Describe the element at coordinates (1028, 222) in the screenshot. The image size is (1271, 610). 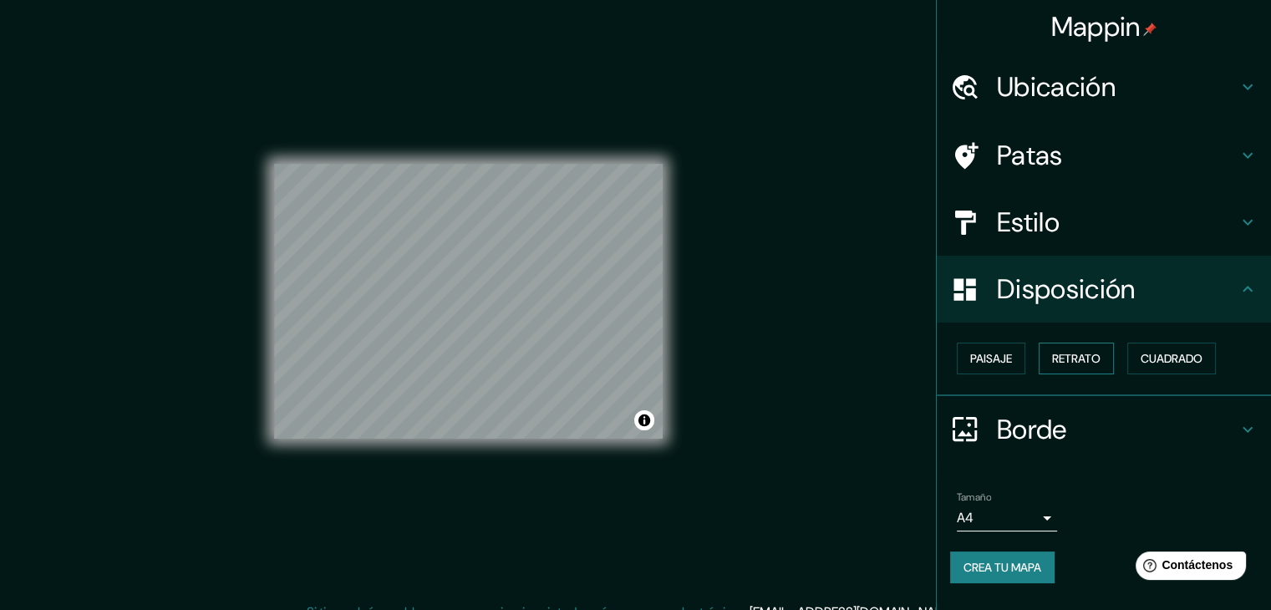
I see `font: Estilo` at that location.